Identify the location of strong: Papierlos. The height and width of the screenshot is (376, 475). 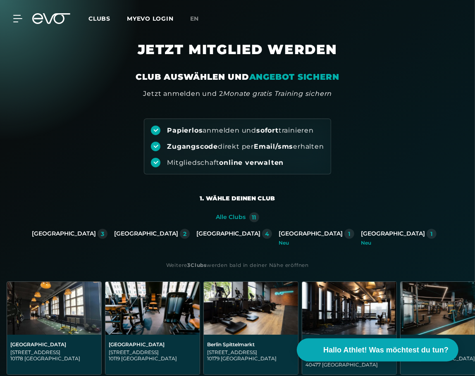
(185, 130).